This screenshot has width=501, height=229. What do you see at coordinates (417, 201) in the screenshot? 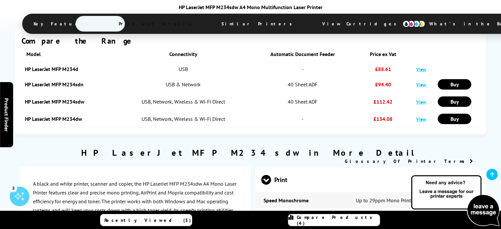
I see `td: Up to 29ppm Mono Print` at bounding box center [417, 201].